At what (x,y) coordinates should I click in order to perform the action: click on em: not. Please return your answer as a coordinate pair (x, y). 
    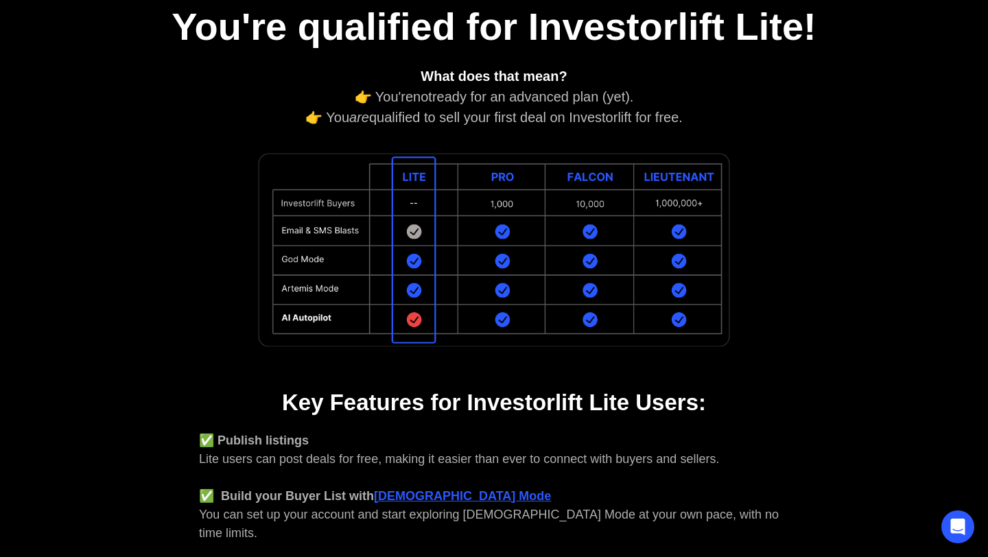
    Looking at the image, I should click on (423, 97).